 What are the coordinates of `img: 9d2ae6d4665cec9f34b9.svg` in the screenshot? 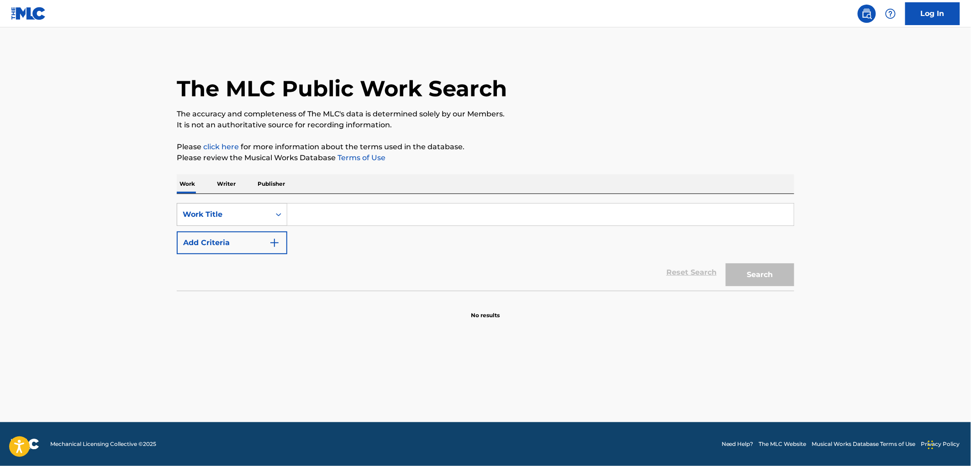 It's located at (274, 243).